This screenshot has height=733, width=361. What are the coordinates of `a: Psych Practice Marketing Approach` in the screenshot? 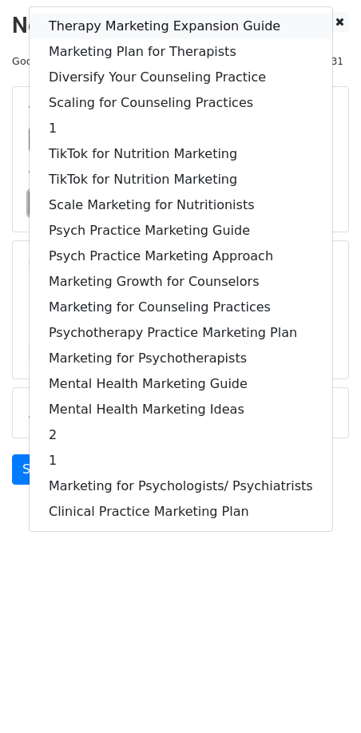 It's located at (181, 256).